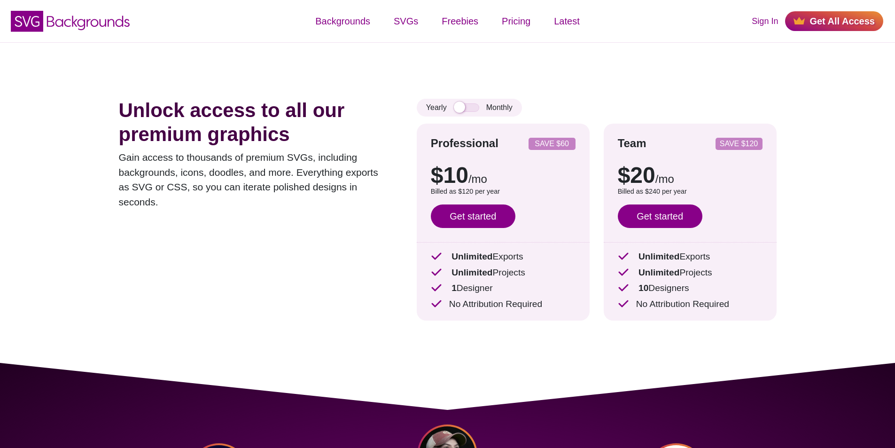  What do you see at coordinates (454, 287) in the screenshot?
I see `strong: 1` at bounding box center [454, 287].